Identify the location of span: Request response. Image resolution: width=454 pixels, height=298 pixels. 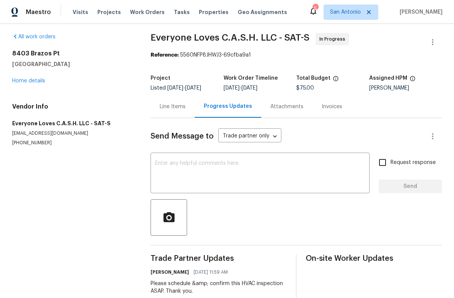
(413, 163).